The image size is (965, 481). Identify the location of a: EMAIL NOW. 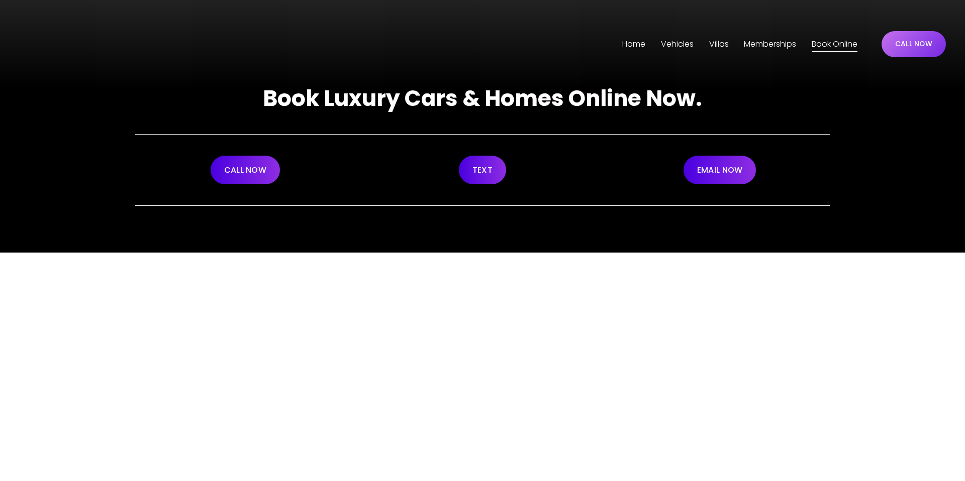
(719, 170).